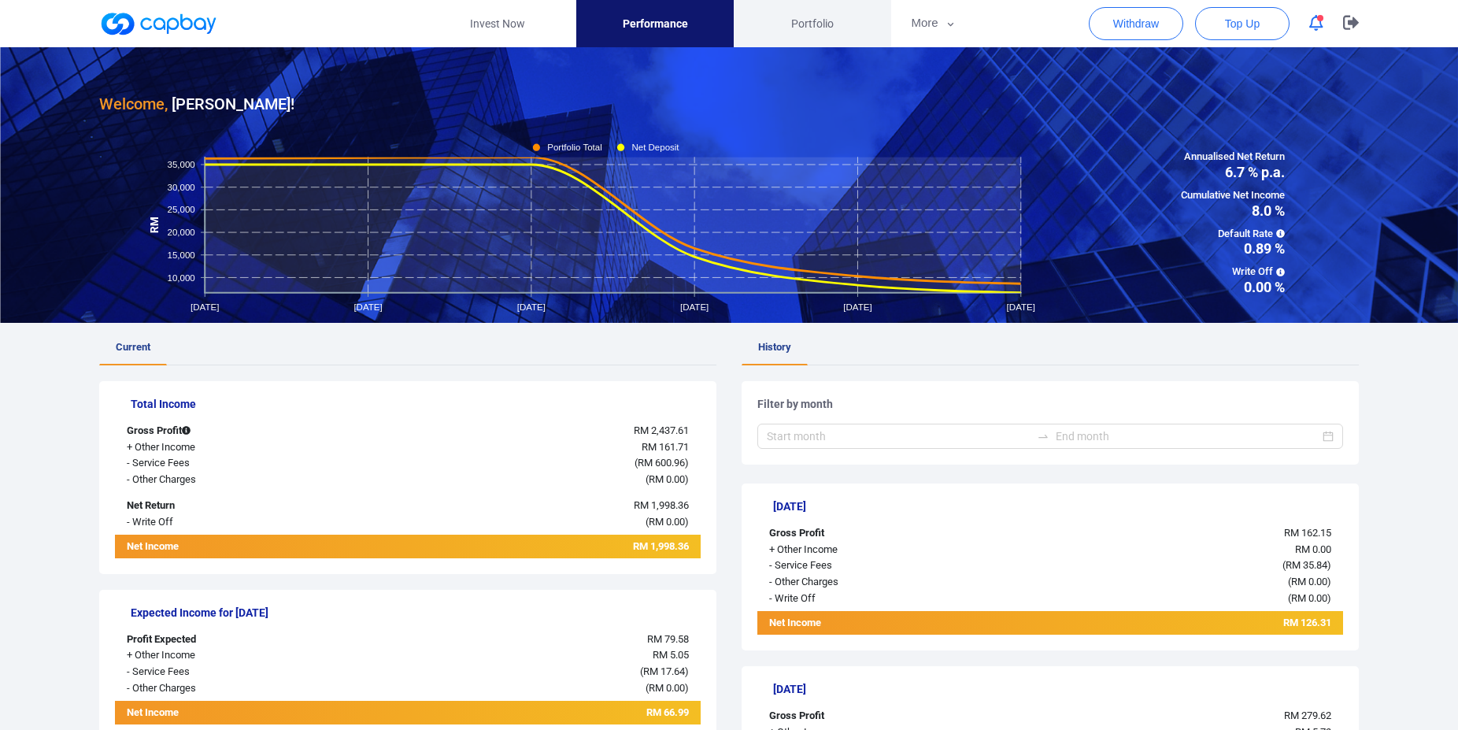 This screenshot has width=1458, height=730. What do you see at coordinates (671, 654) in the screenshot?
I see `span: RM 5.05` at bounding box center [671, 654].